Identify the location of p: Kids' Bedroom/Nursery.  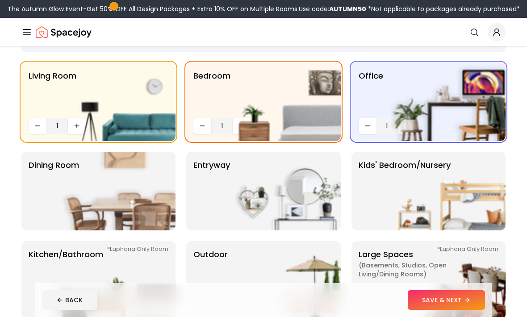
(405, 191).